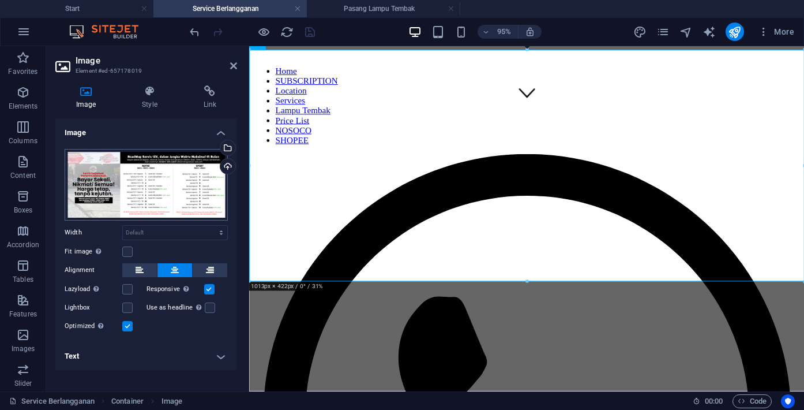 The image size is (804, 410). I want to click on p: Slider, so click(23, 383).